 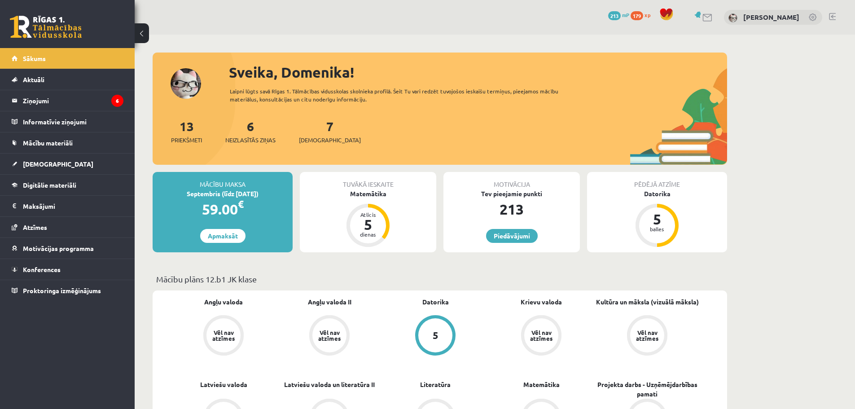 I want to click on div: Sveika, Domenika!, so click(x=478, y=72).